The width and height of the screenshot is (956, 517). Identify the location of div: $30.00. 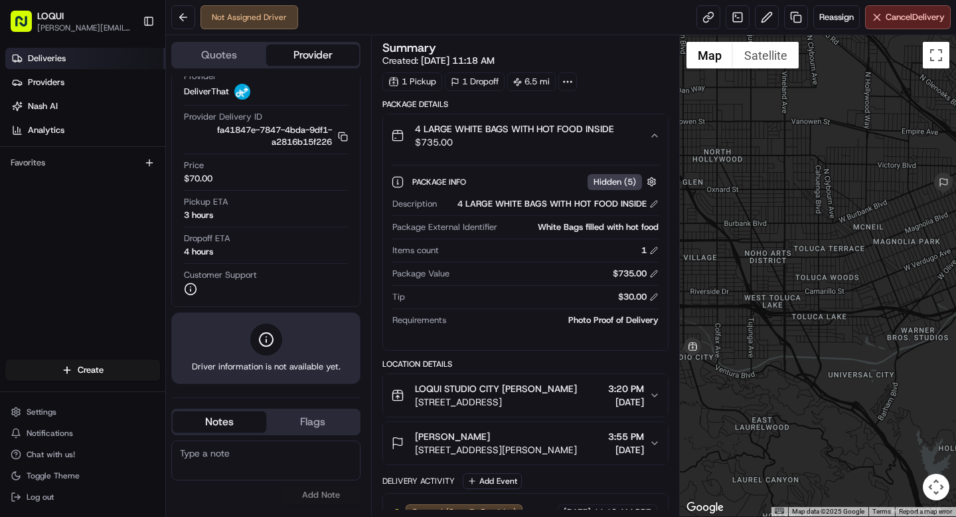
(638, 297).